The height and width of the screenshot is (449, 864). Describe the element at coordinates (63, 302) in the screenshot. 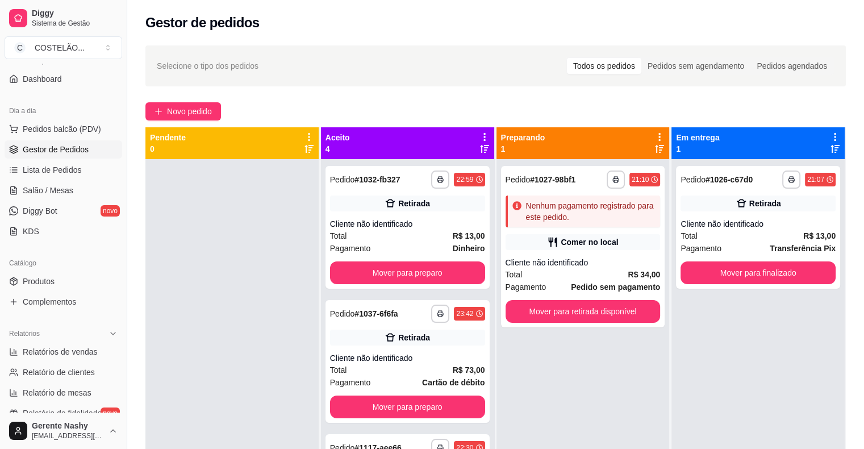

I see `a: Complementos` at that location.